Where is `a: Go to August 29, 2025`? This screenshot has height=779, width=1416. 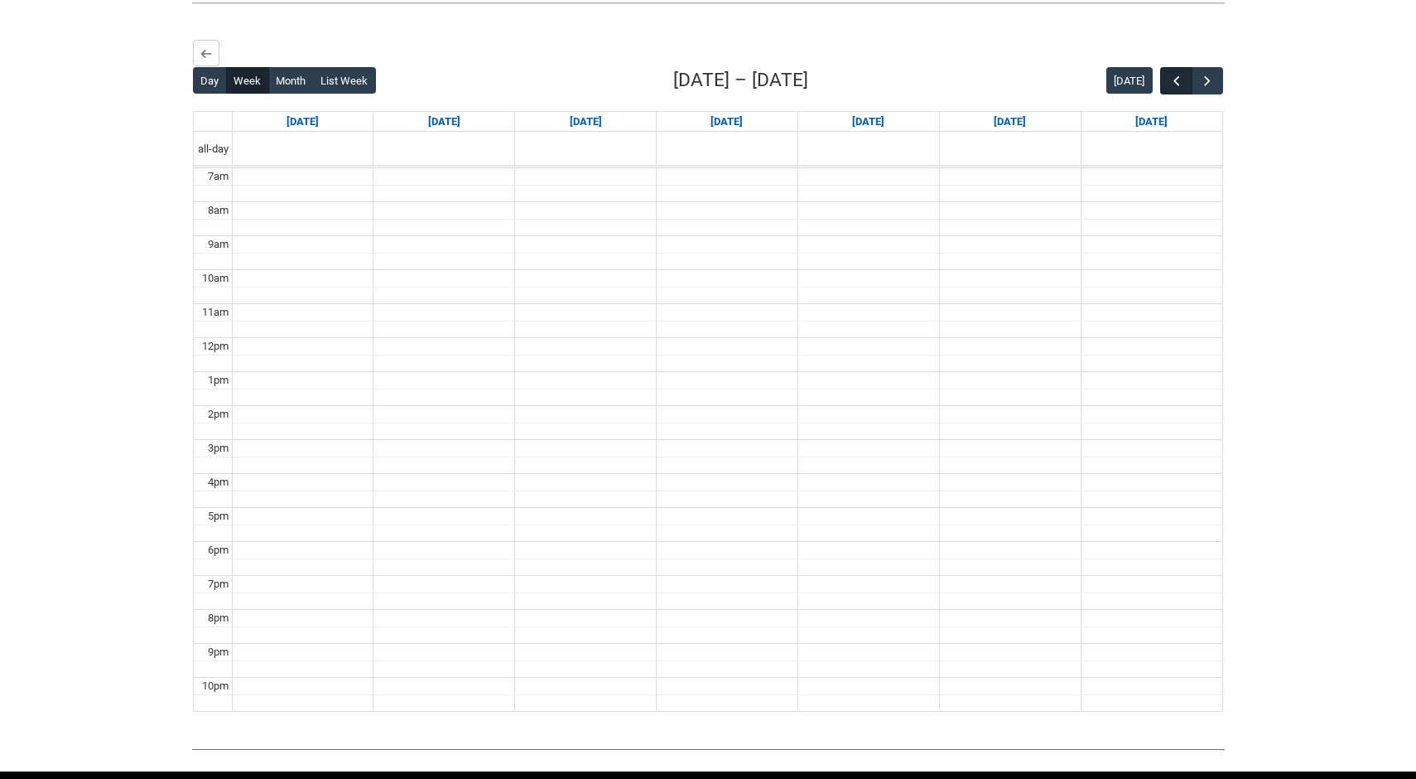
a: Go to August 29, 2025 is located at coordinates (1010, 122).